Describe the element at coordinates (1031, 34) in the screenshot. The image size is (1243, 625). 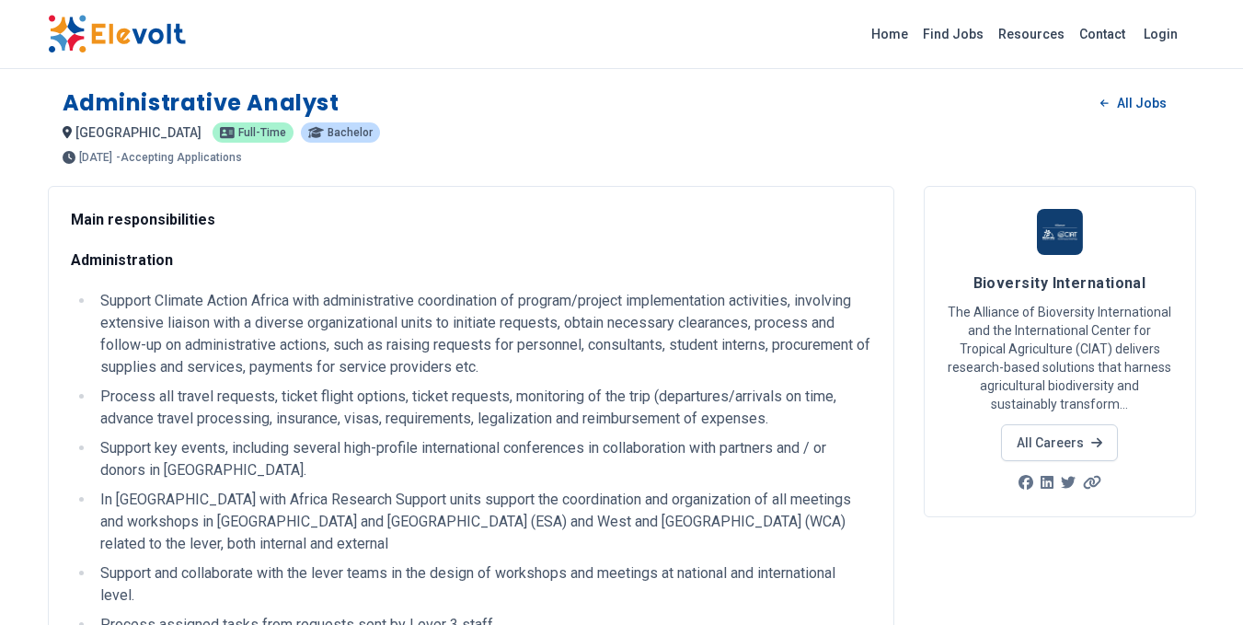
I see `a: Resources` at that location.